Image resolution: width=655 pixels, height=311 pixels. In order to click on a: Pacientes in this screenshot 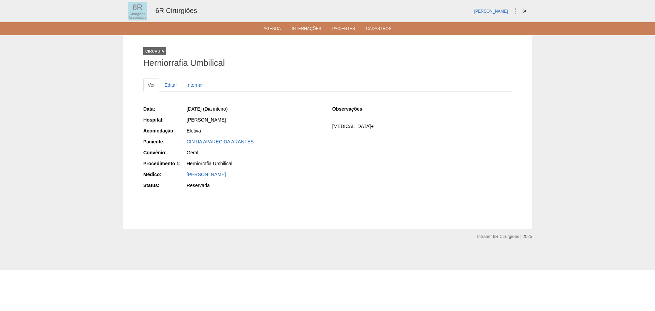, I will do `click(344, 30)`.